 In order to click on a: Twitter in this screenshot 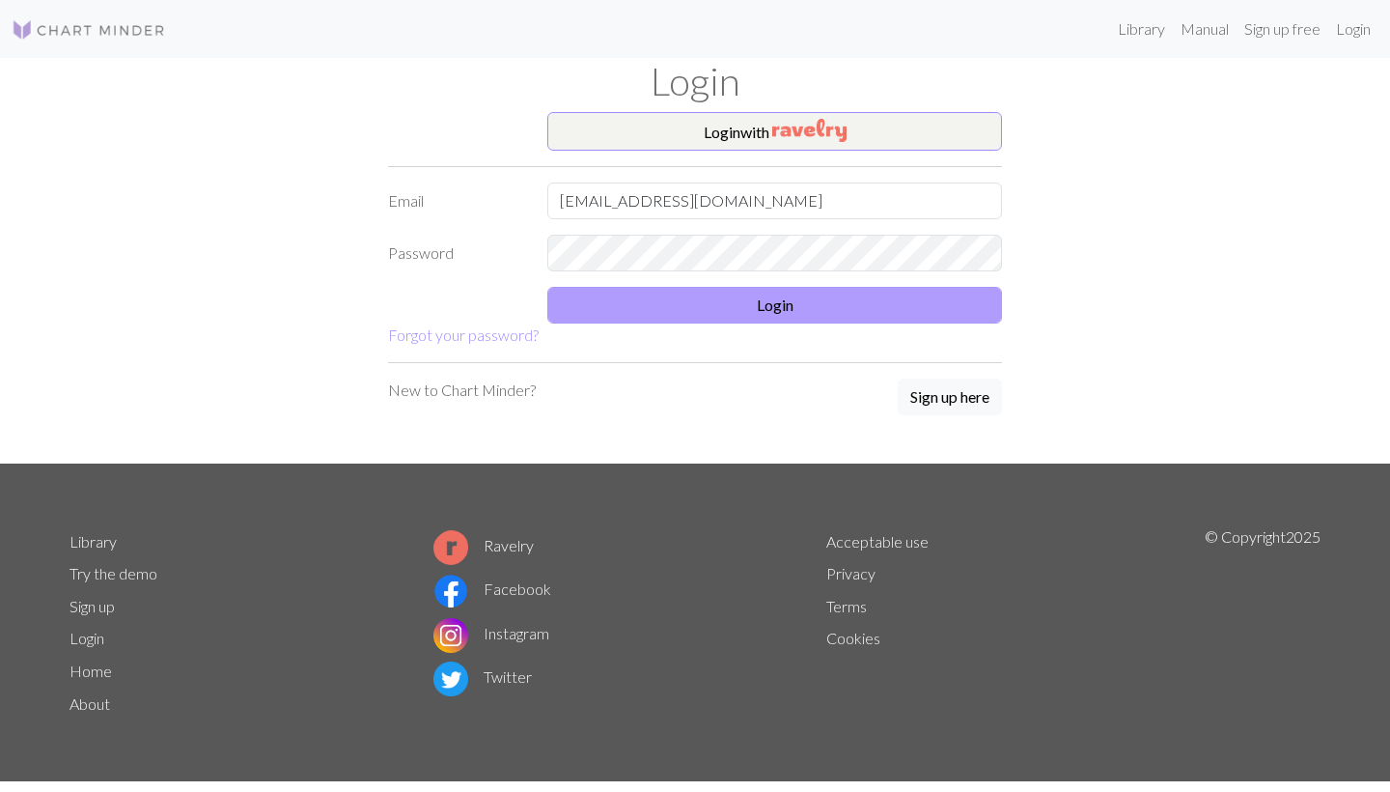, I will do `click(483, 676)`.